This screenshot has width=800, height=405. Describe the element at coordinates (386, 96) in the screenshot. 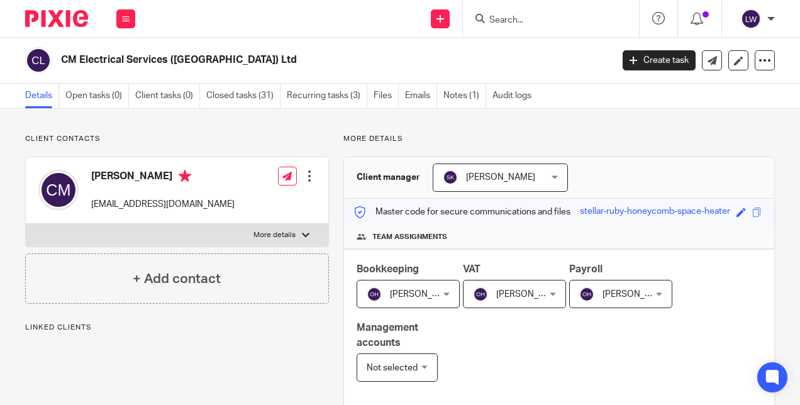

I see `a: Files` at that location.